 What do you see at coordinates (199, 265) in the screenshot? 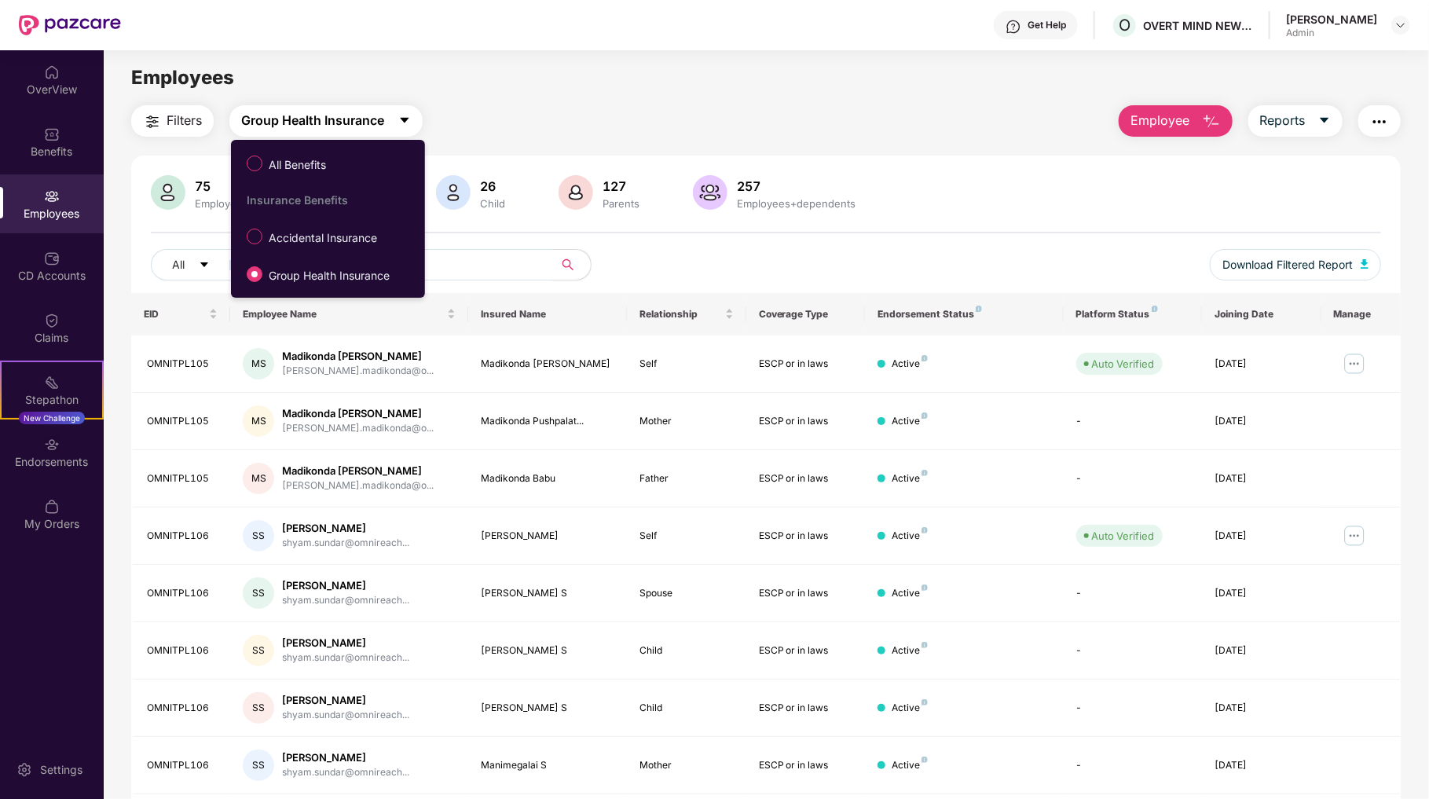
I see `button: Allcaret-down` at bounding box center [199, 265].